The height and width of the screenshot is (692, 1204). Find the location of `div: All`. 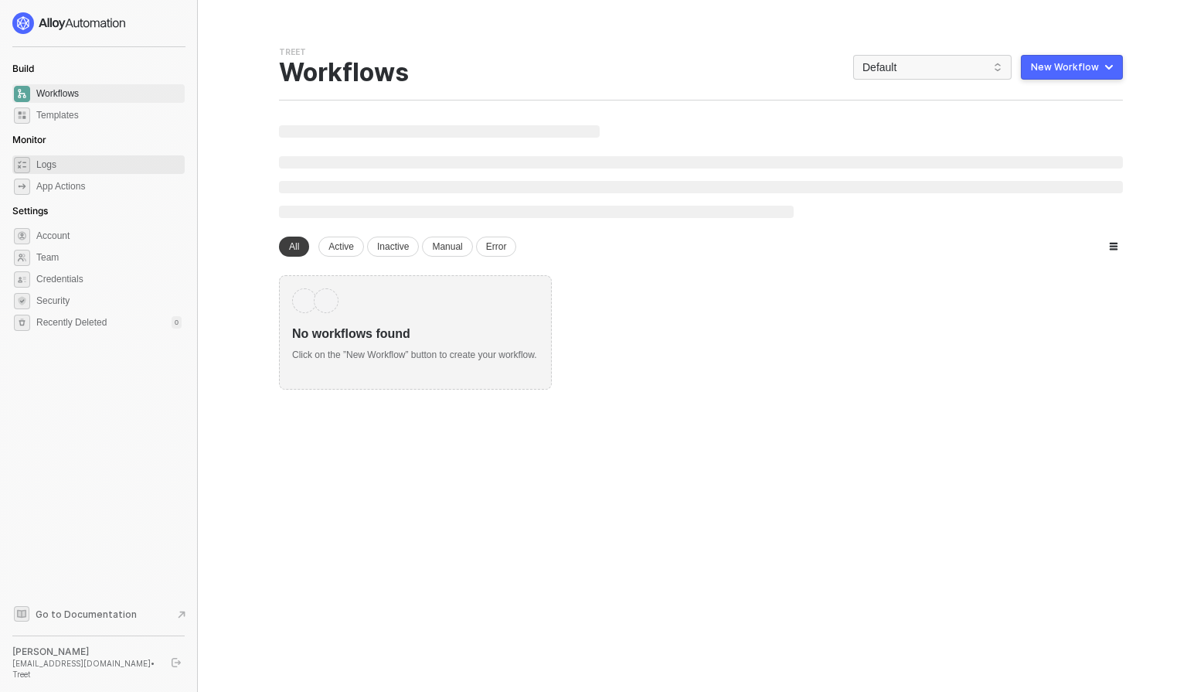

div: All is located at coordinates (294, 246).